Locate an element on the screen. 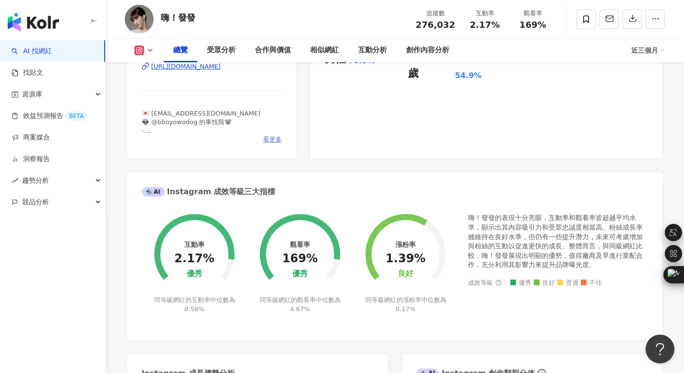 Image resolution: width=684 pixels, height=373 pixels. span: 276,032 is located at coordinates (435, 24).